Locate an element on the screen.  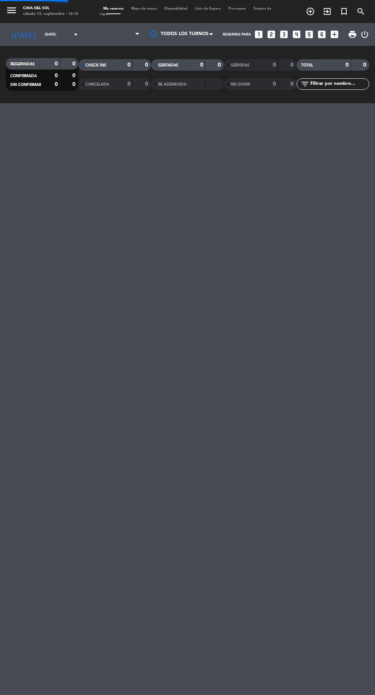
i: looks_5 is located at coordinates (309, 34).